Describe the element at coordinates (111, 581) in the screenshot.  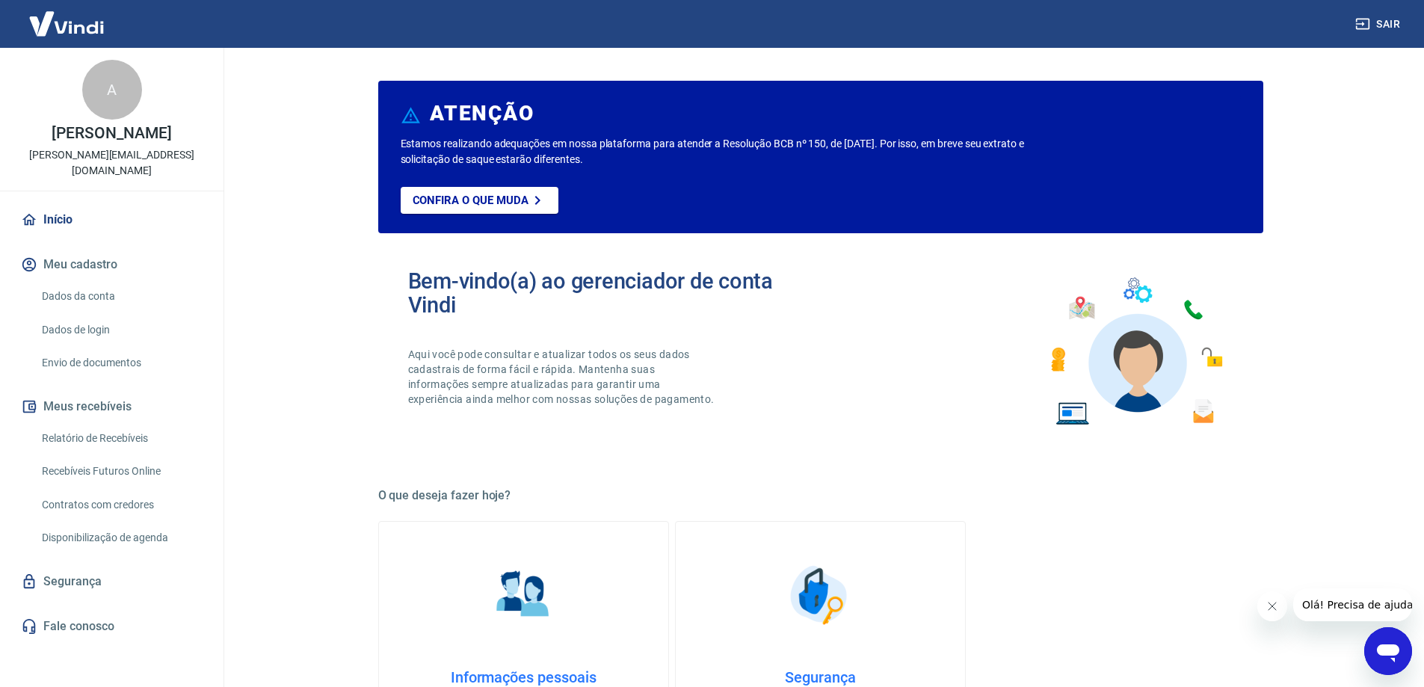
I see `a: Segurança` at that location.